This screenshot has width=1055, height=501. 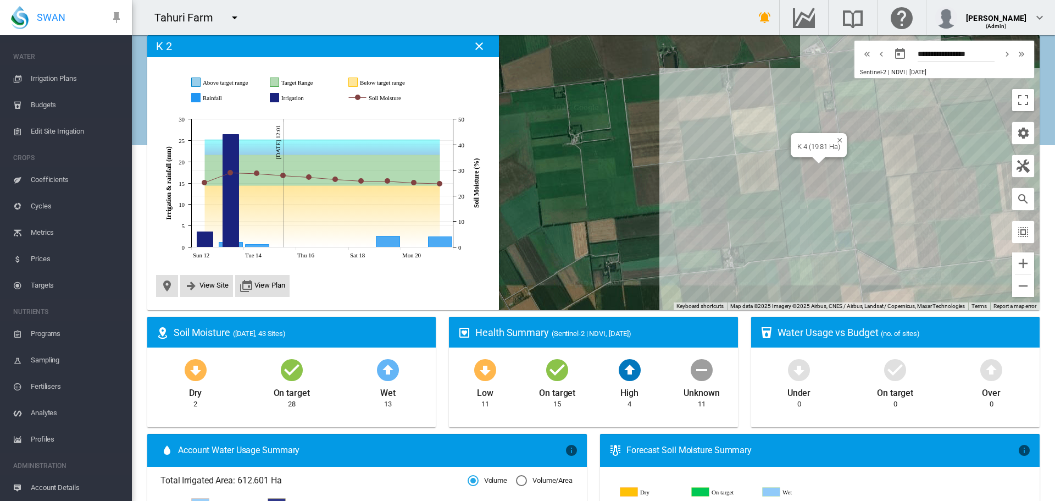 What do you see at coordinates (1023, 199) in the screenshot?
I see `button: icon-magnify` at bounding box center [1023, 199].